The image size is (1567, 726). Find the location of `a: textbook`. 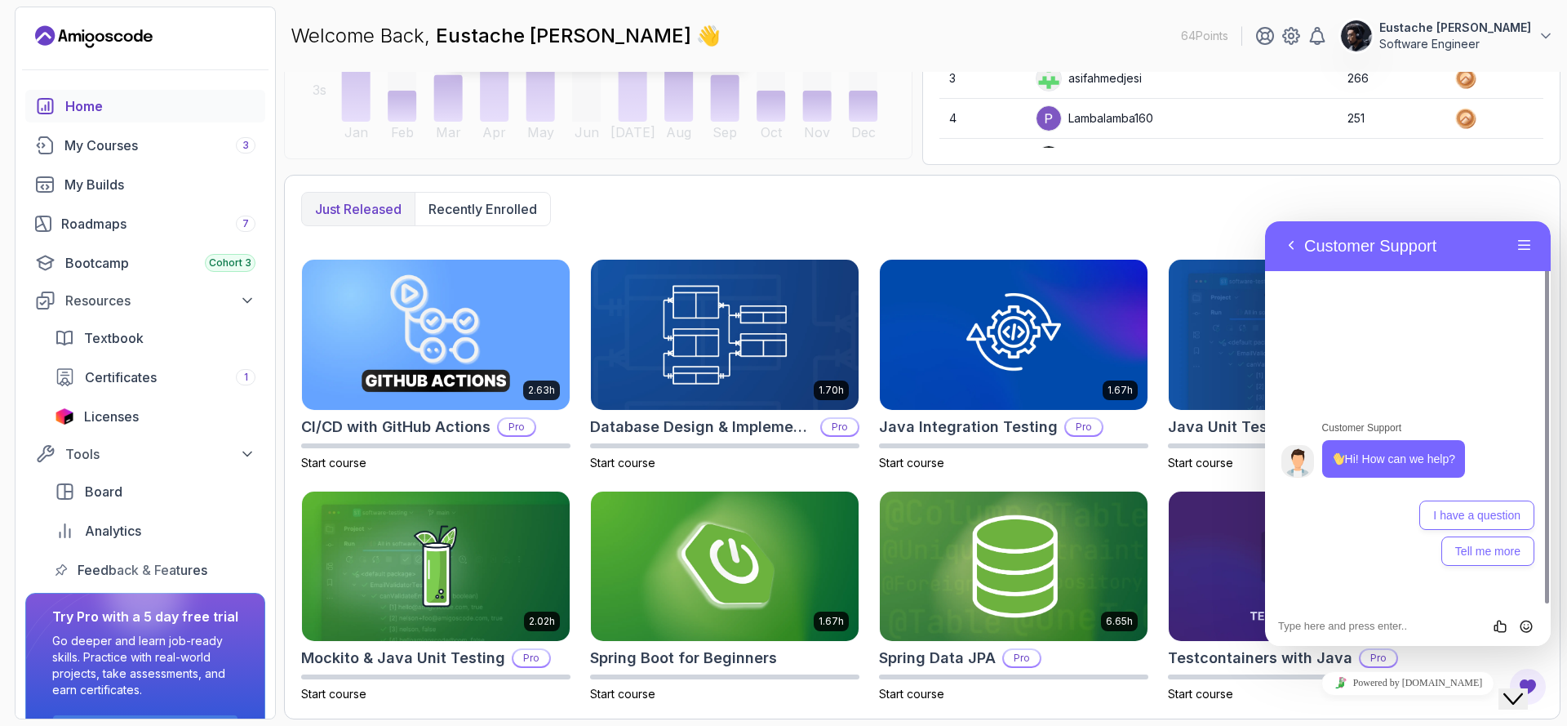

a: textbook is located at coordinates (155, 338).